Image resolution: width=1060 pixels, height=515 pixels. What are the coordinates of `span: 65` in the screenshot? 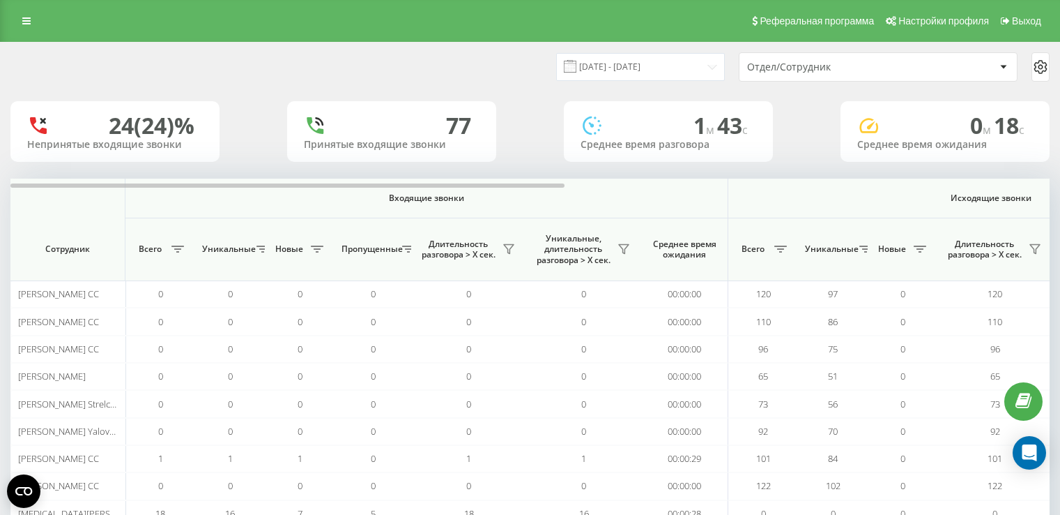 It's located at (763, 376).